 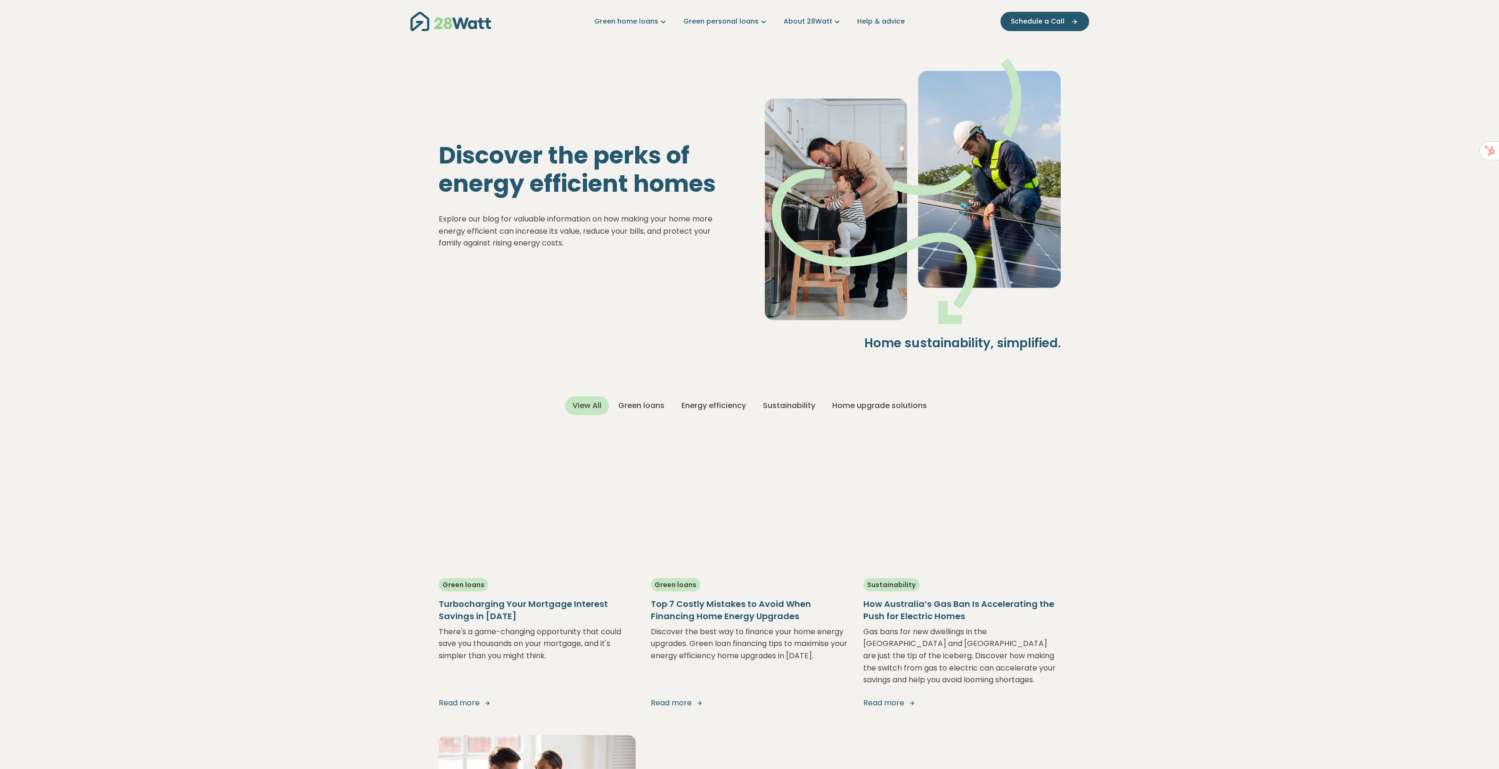 I want to click on div: Energy efficiency, so click(x=714, y=406).